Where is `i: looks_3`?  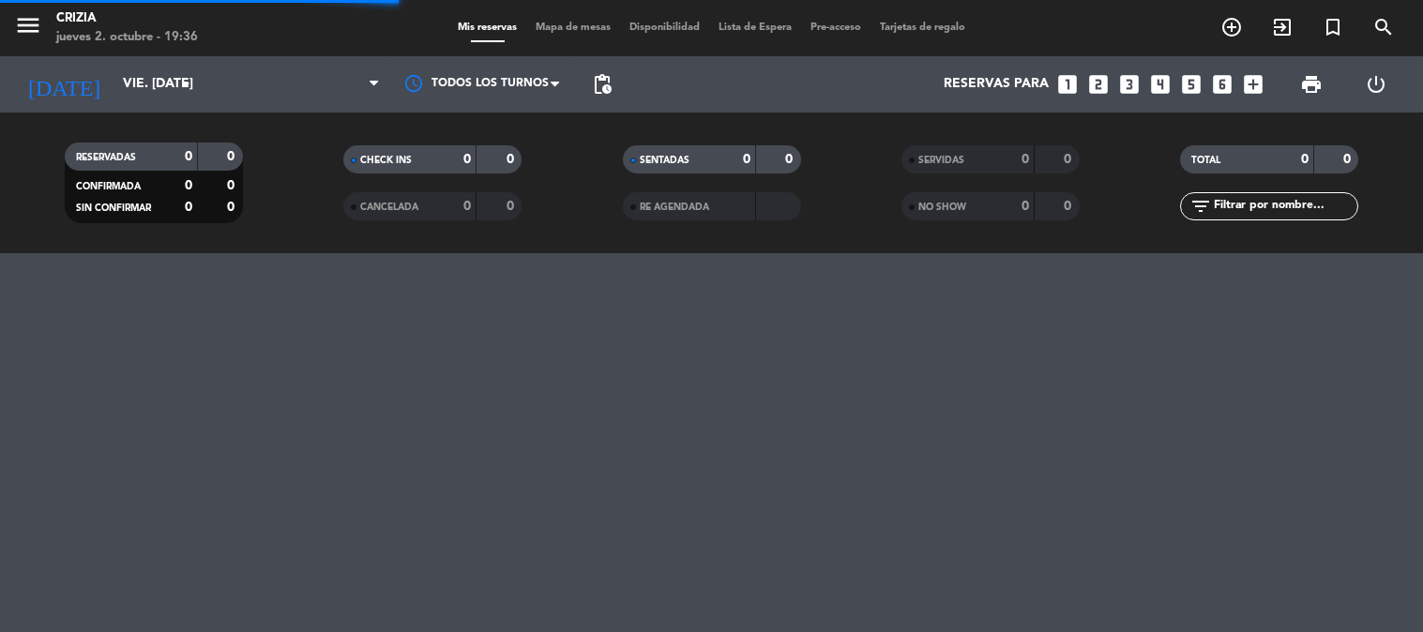 i: looks_3 is located at coordinates (1129, 84).